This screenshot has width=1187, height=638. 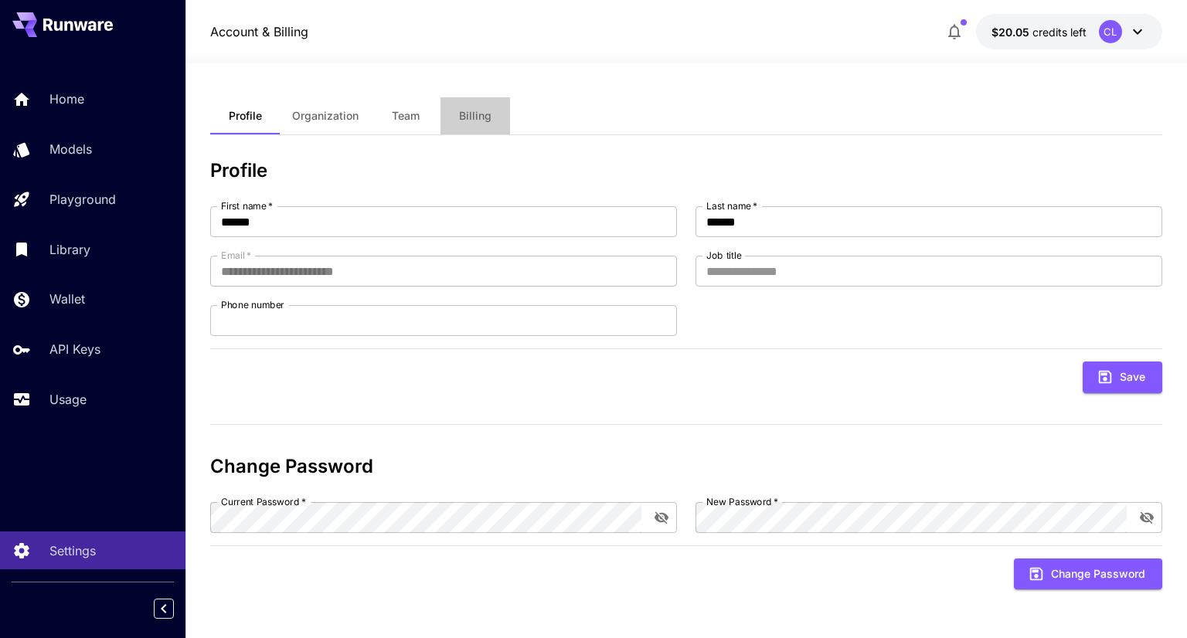 What do you see at coordinates (724, 255) in the screenshot?
I see `label: Job title` at bounding box center [724, 255].